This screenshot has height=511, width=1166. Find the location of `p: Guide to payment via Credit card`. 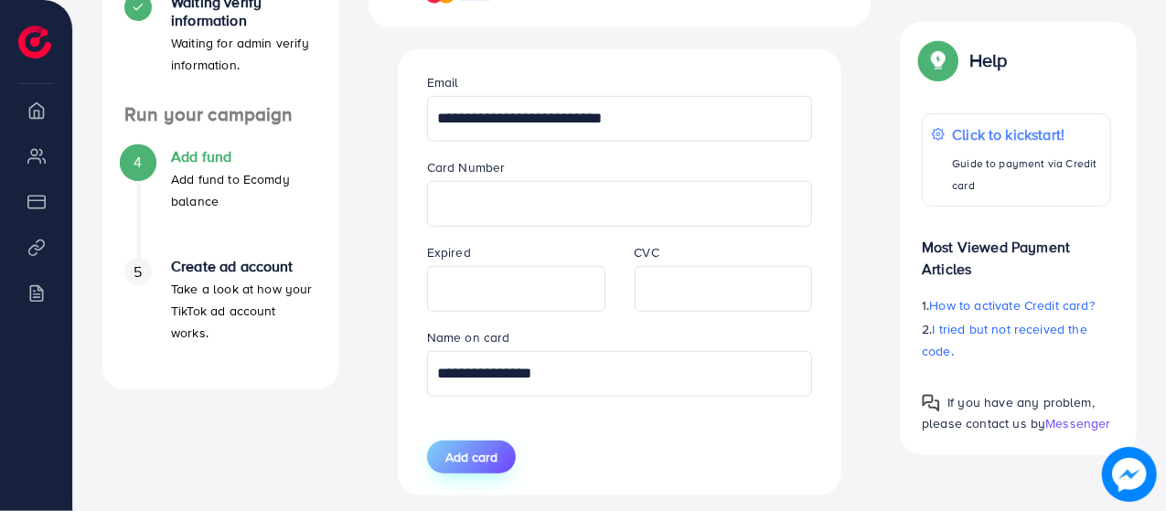

p: Guide to payment via Credit card is located at coordinates (1026, 175).